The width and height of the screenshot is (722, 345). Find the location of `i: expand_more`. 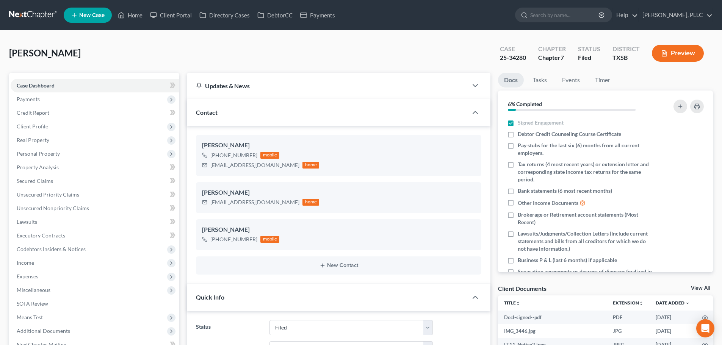

i: expand_more is located at coordinates (688, 304).